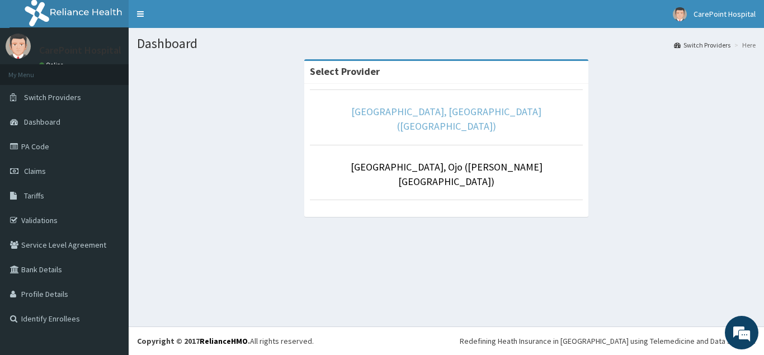 This screenshot has height=355, width=764. Describe the element at coordinates (344, 71) in the screenshot. I see `strong: Select Provider` at that location.